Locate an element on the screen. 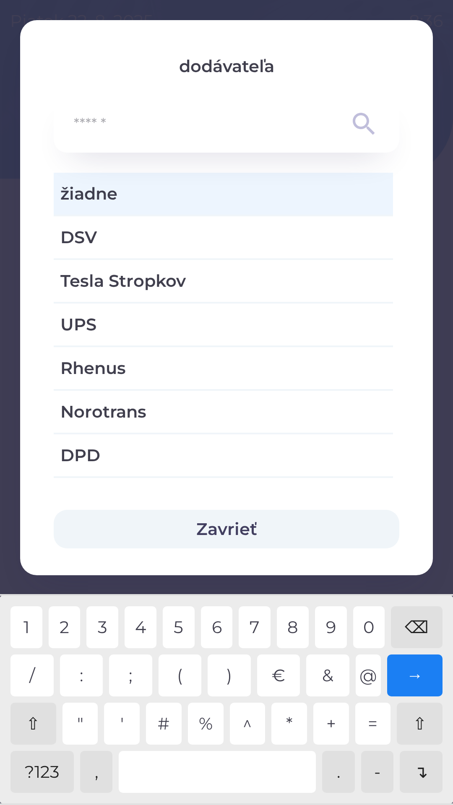 The image size is (453, 805). div: UPS is located at coordinates (223, 325).